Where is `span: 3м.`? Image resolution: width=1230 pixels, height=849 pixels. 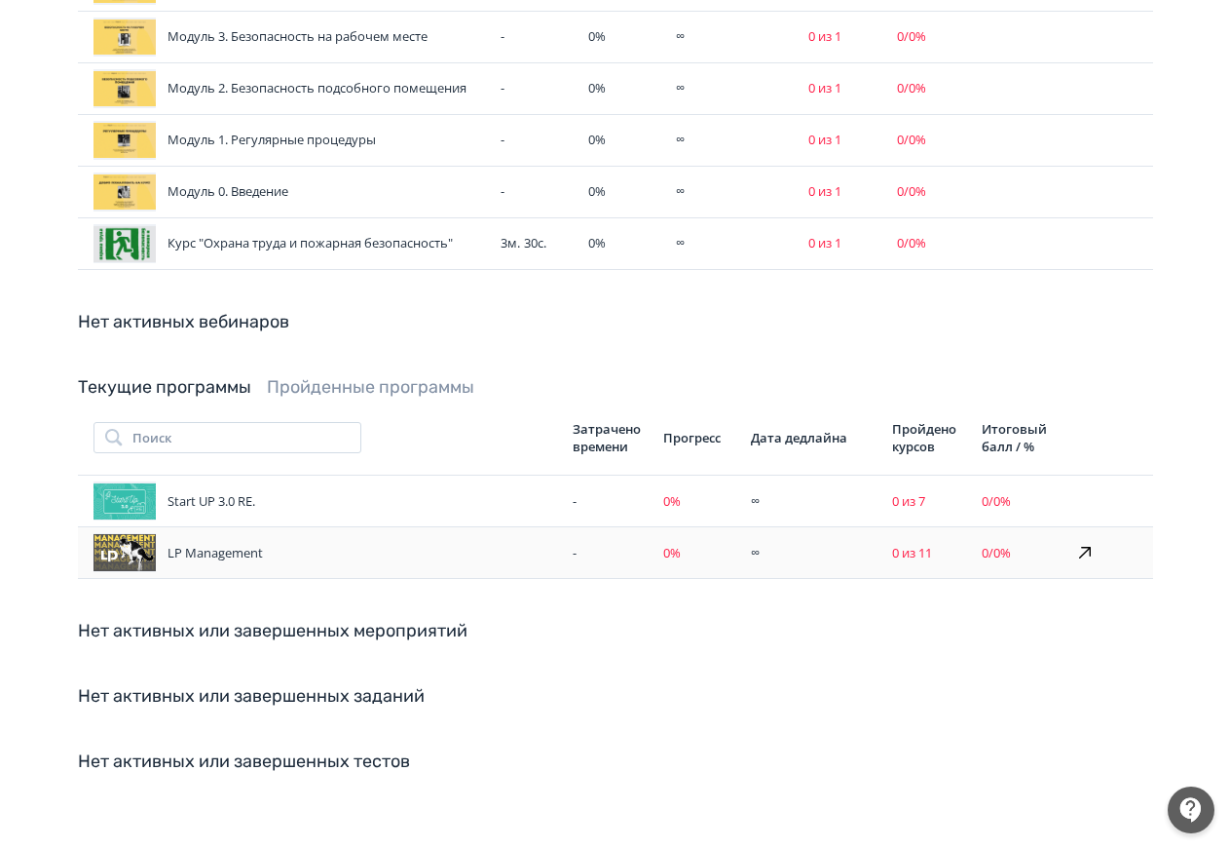 span: 3м. is located at coordinates (510, 243).